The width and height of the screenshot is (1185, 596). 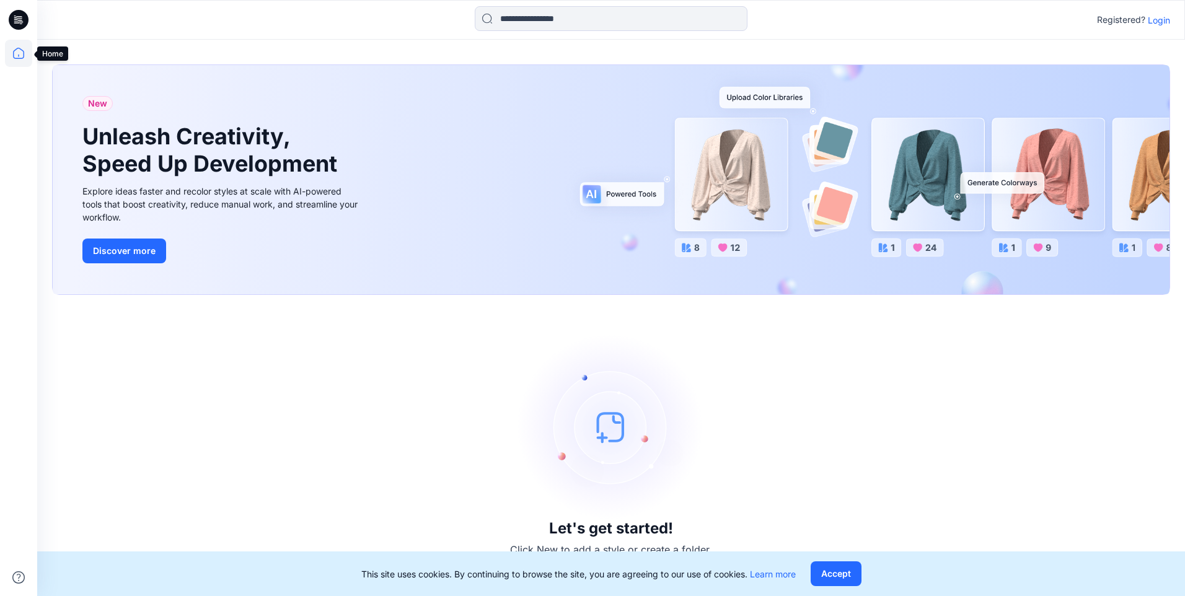 What do you see at coordinates (773, 574) in the screenshot?
I see `a: Learn more` at bounding box center [773, 574].